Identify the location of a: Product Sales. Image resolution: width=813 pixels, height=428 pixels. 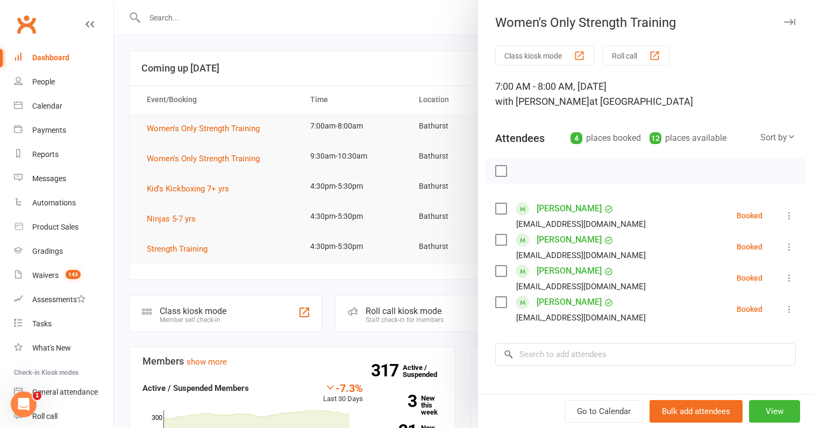
(63, 227).